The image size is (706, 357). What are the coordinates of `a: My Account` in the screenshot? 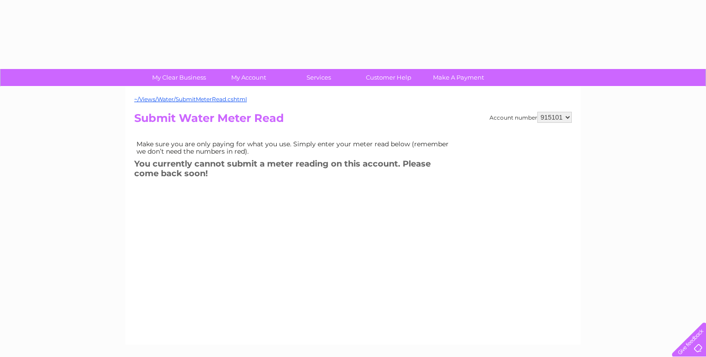 It's located at (249, 77).